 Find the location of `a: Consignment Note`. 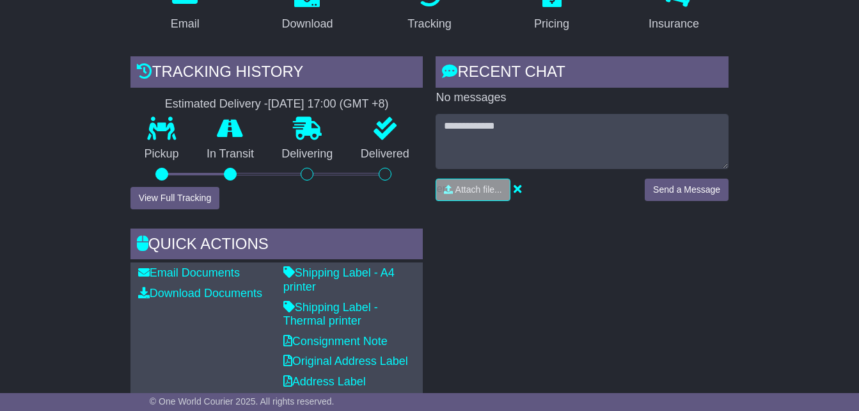

a: Consignment Note is located at coordinates (335, 341).